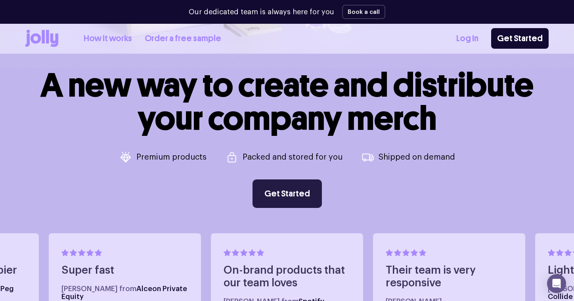 This screenshot has width=574, height=301. Describe the element at coordinates (183, 38) in the screenshot. I see `a: Order a free sample` at that location.